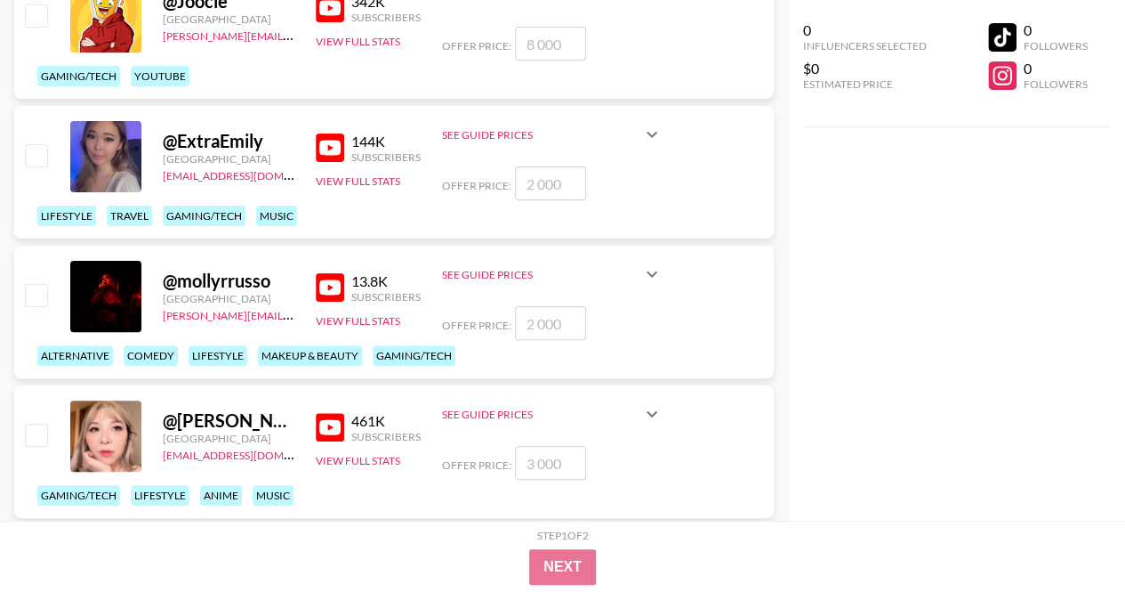 Image resolution: width=1125 pixels, height=592 pixels. I want to click on div: Estimated Price, so click(865, 84).